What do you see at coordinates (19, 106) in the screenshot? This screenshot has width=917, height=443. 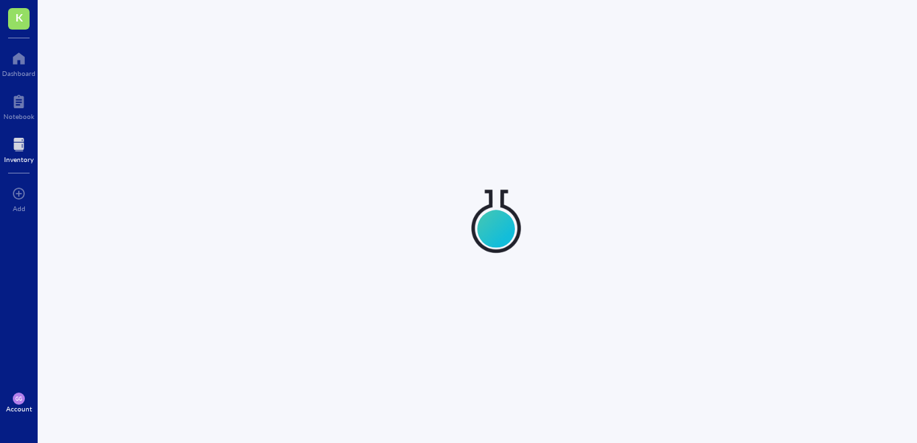 I see `a: Notebook` at bounding box center [19, 106].